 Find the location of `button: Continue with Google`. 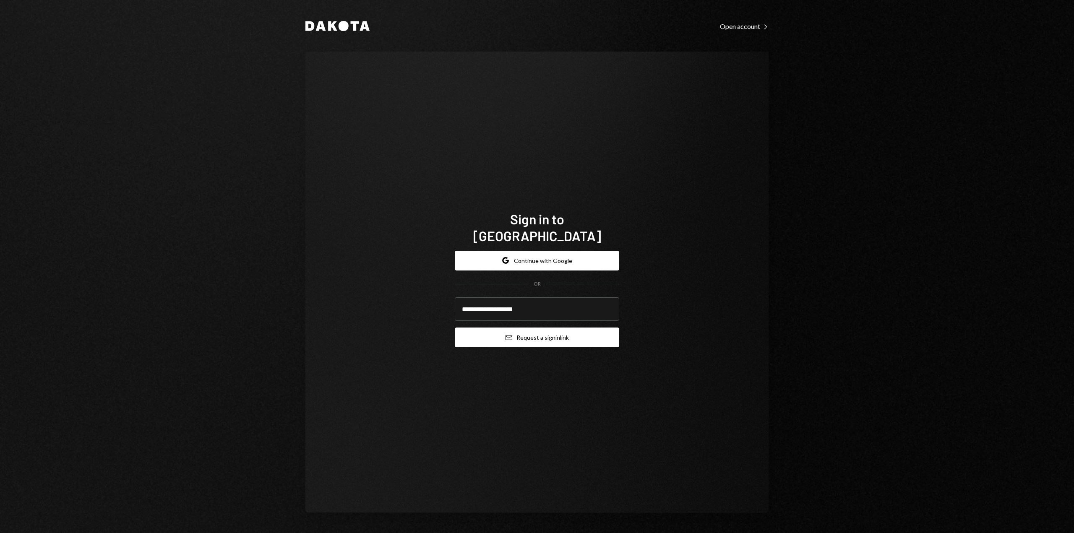

button: Continue with Google is located at coordinates (537, 260).